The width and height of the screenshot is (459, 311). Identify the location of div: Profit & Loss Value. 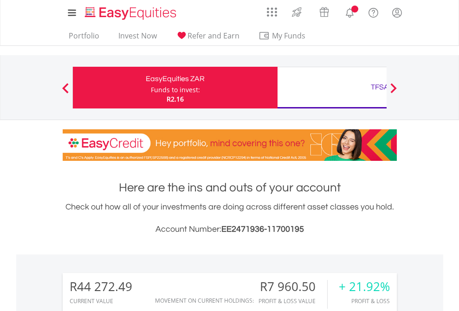
(293, 301).